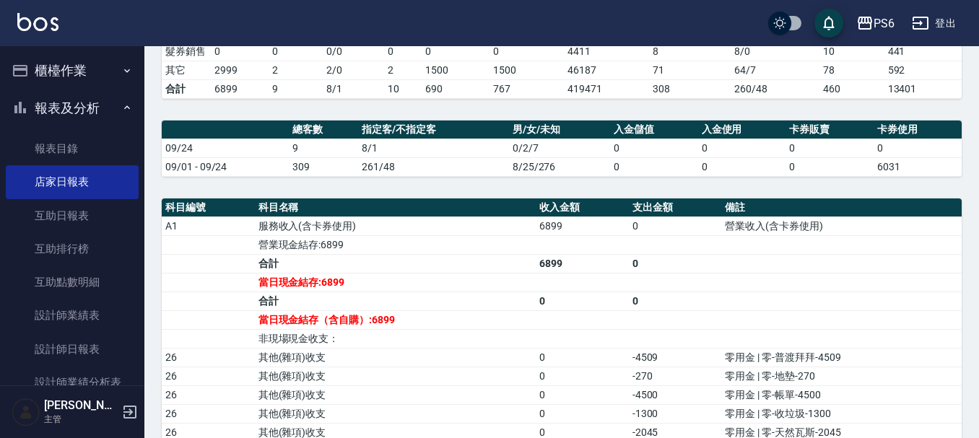 The width and height of the screenshot is (979, 438). I want to click on td: -270, so click(675, 376).